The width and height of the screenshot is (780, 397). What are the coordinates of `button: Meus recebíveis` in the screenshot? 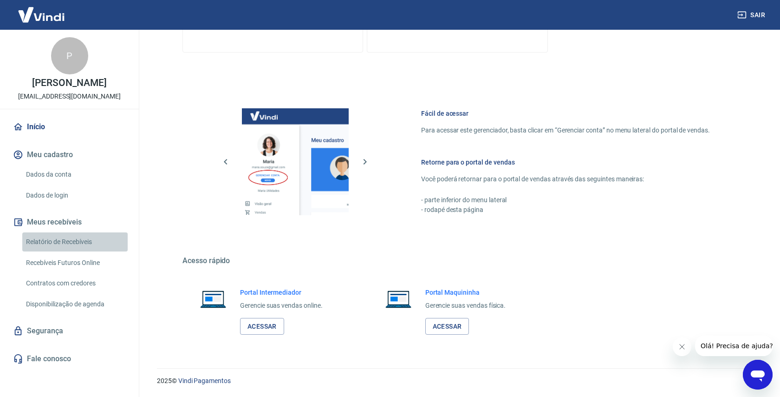 It's located at (69, 222).